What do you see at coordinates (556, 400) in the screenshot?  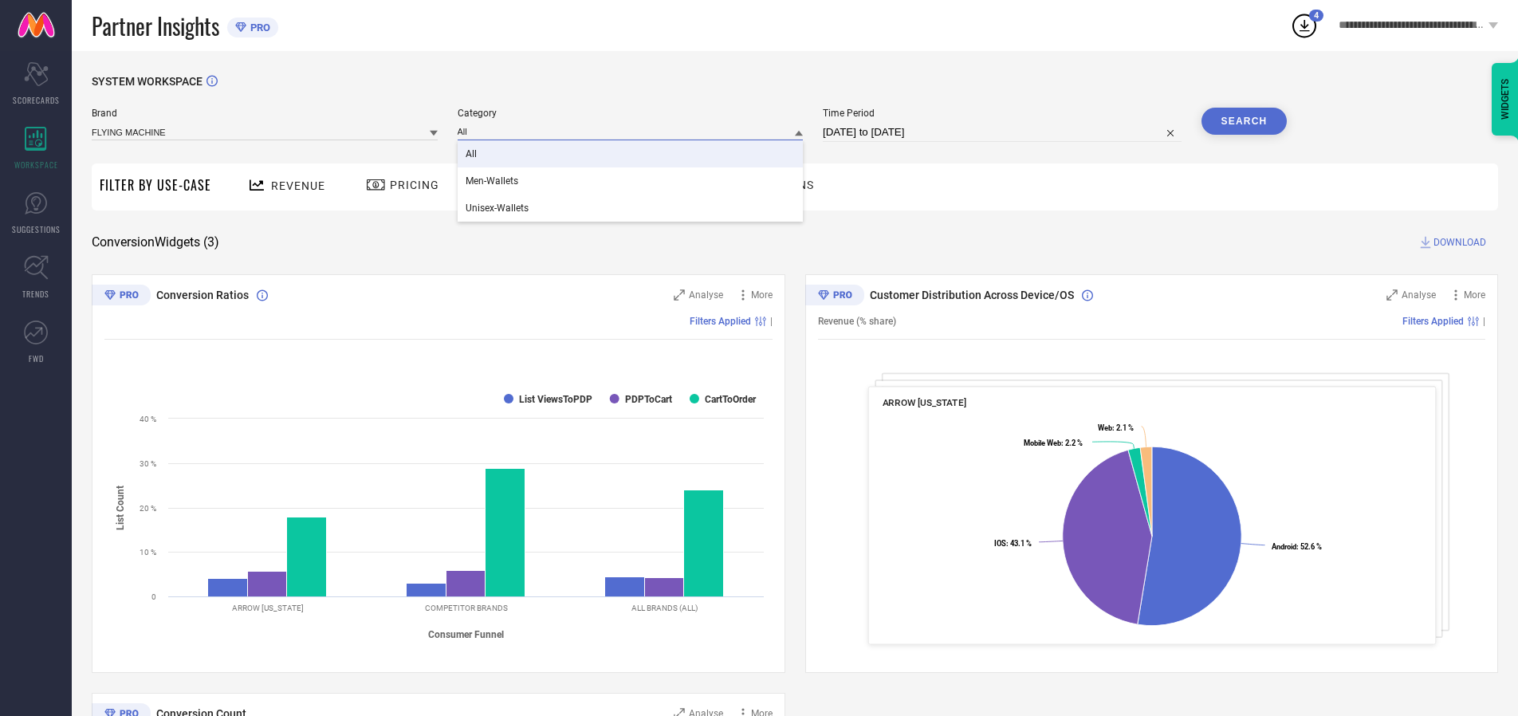 I see `text: List ViewsToPDP` at bounding box center [556, 400].